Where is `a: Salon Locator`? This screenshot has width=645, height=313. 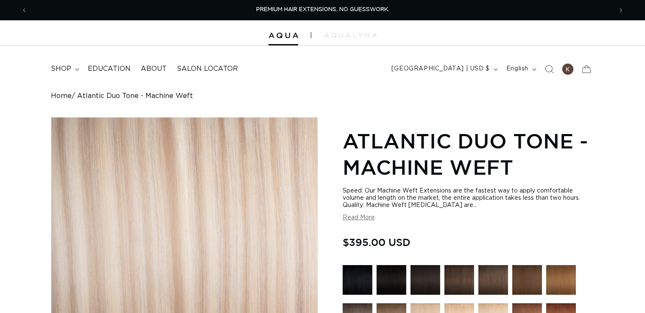
a: Salon Locator is located at coordinates (207, 69).